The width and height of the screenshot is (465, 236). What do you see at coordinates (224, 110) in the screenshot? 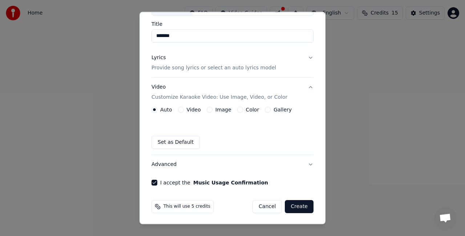
I see `label: Image` at bounding box center [224, 110].